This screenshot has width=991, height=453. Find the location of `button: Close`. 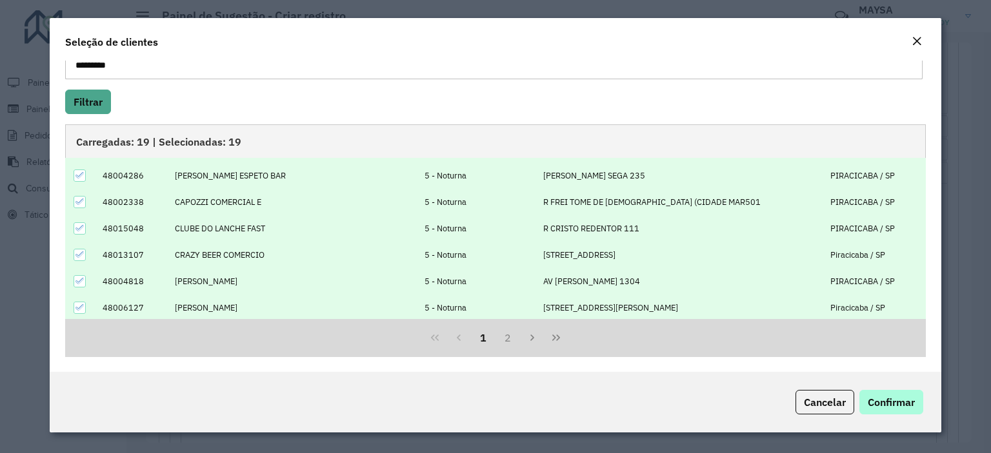

button: Close is located at coordinates (916, 42).